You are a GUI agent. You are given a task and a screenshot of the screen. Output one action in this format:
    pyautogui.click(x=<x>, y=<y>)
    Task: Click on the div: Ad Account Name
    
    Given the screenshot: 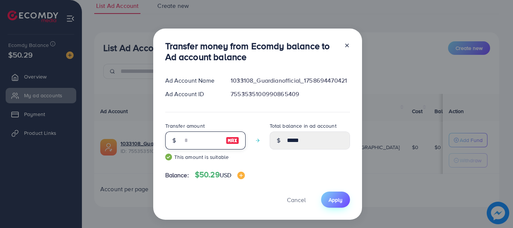 What is the action you would take?
    pyautogui.click(x=192, y=80)
    